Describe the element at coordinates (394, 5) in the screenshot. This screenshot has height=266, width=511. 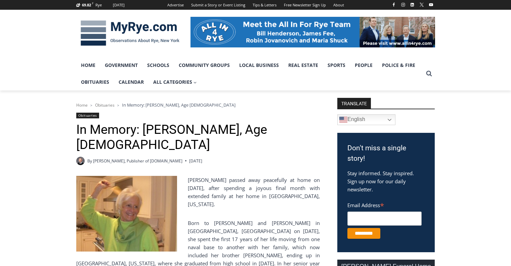
I see `a: Facebook` at that location.